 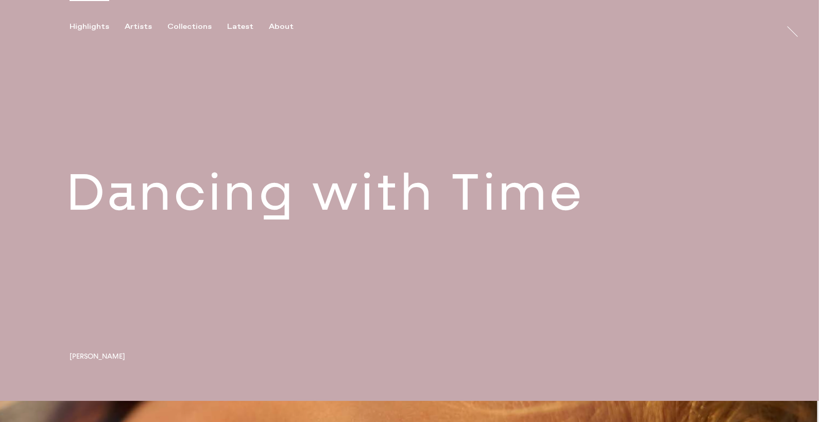 I want to click on div: Highlights, so click(x=89, y=27).